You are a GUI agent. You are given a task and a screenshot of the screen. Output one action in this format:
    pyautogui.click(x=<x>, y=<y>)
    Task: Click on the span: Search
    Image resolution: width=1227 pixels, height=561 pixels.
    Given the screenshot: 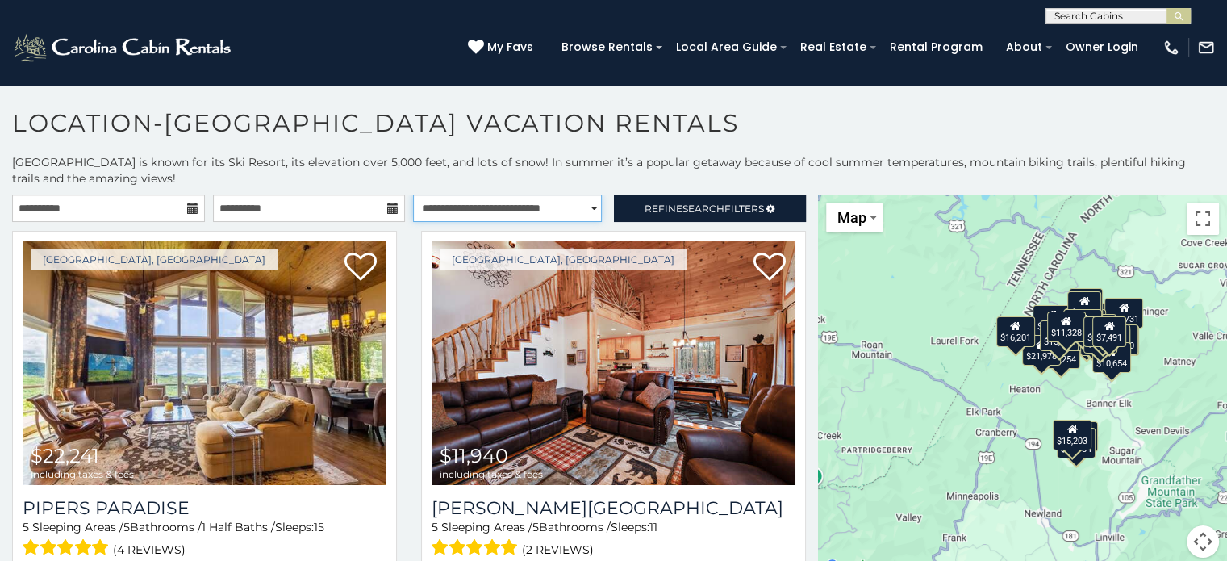 What is the action you would take?
    pyautogui.click(x=703, y=208)
    